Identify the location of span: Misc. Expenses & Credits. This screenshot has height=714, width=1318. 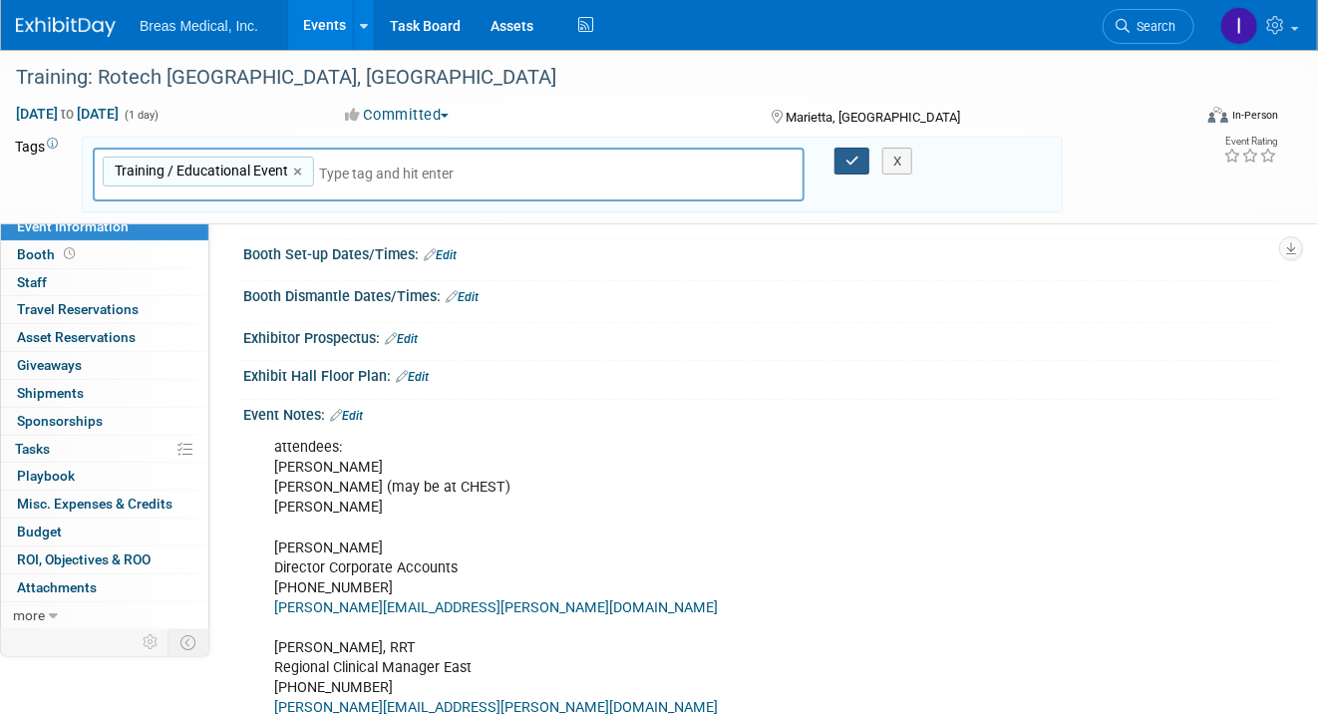
(95, 504).